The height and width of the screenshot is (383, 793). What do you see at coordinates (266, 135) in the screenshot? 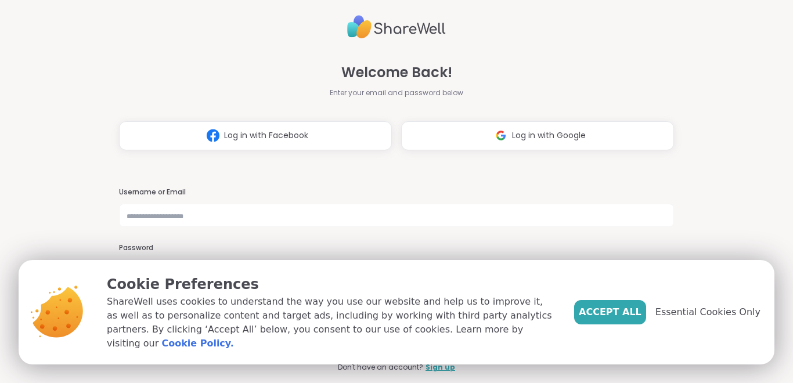
I see `span: Log in with Facebook` at bounding box center [266, 135].